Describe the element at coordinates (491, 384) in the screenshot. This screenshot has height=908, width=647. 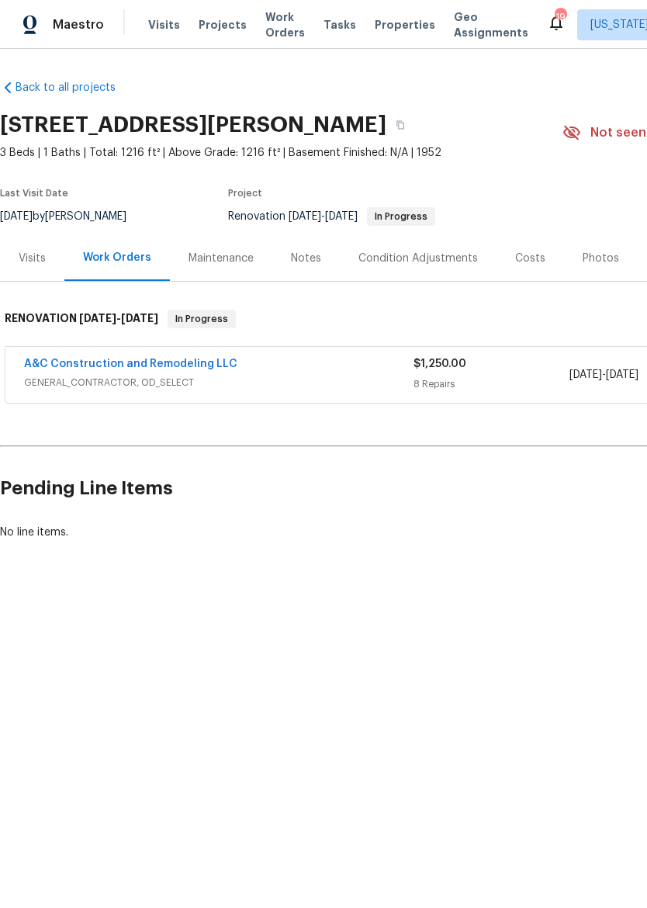
I see `div: 8 Repairs` at that location.